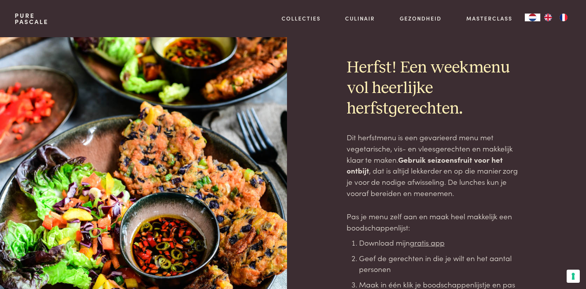 The width and height of the screenshot is (586, 289). Describe the element at coordinates (548, 17) in the screenshot. I see `aside: Language selected: Nederlands` at that location.